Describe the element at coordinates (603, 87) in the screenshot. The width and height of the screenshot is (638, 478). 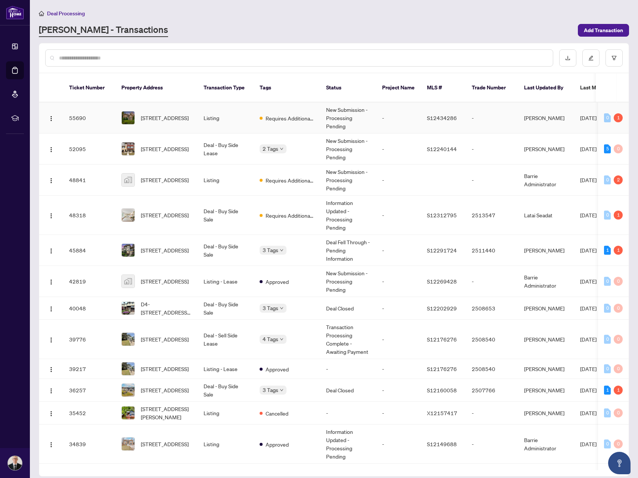
I see `span: Last Modified Date` at that location.